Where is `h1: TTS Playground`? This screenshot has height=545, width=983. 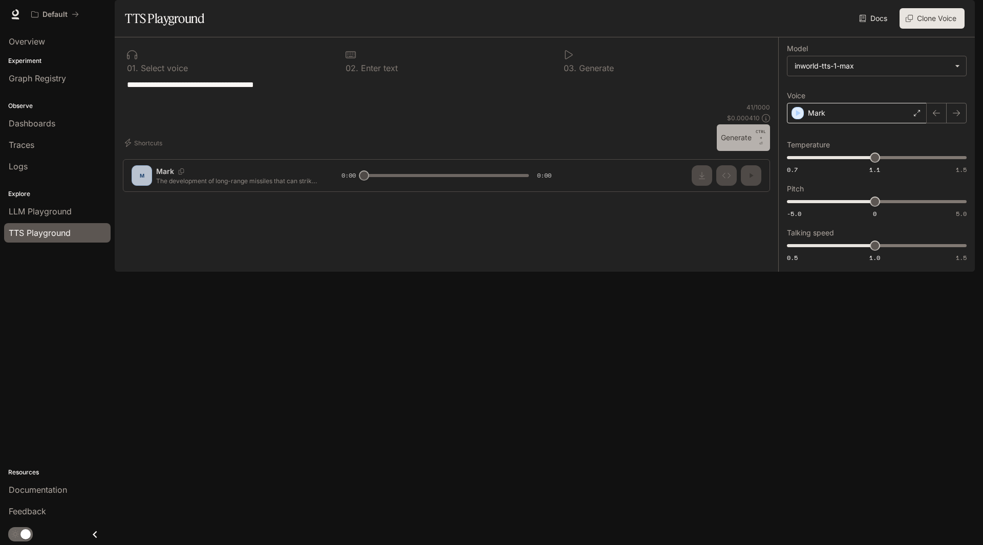 h1: TTS Playground is located at coordinates (164, 18).